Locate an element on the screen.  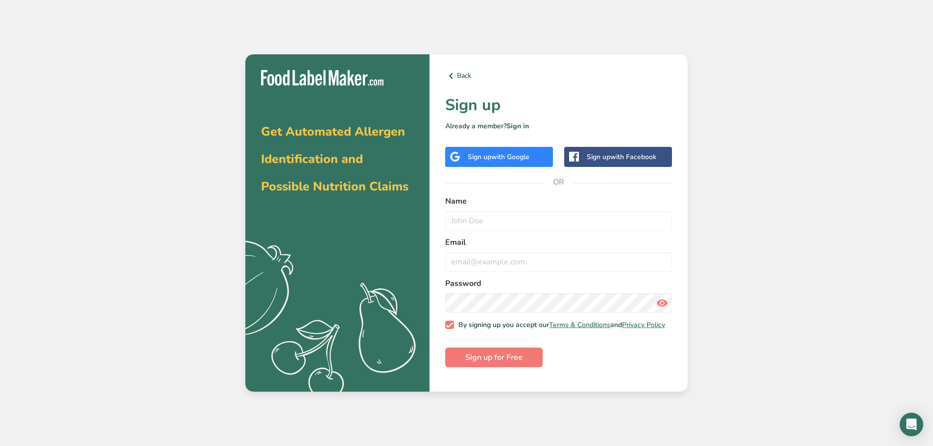
input: email@example.com is located at coordinates (559, 262).